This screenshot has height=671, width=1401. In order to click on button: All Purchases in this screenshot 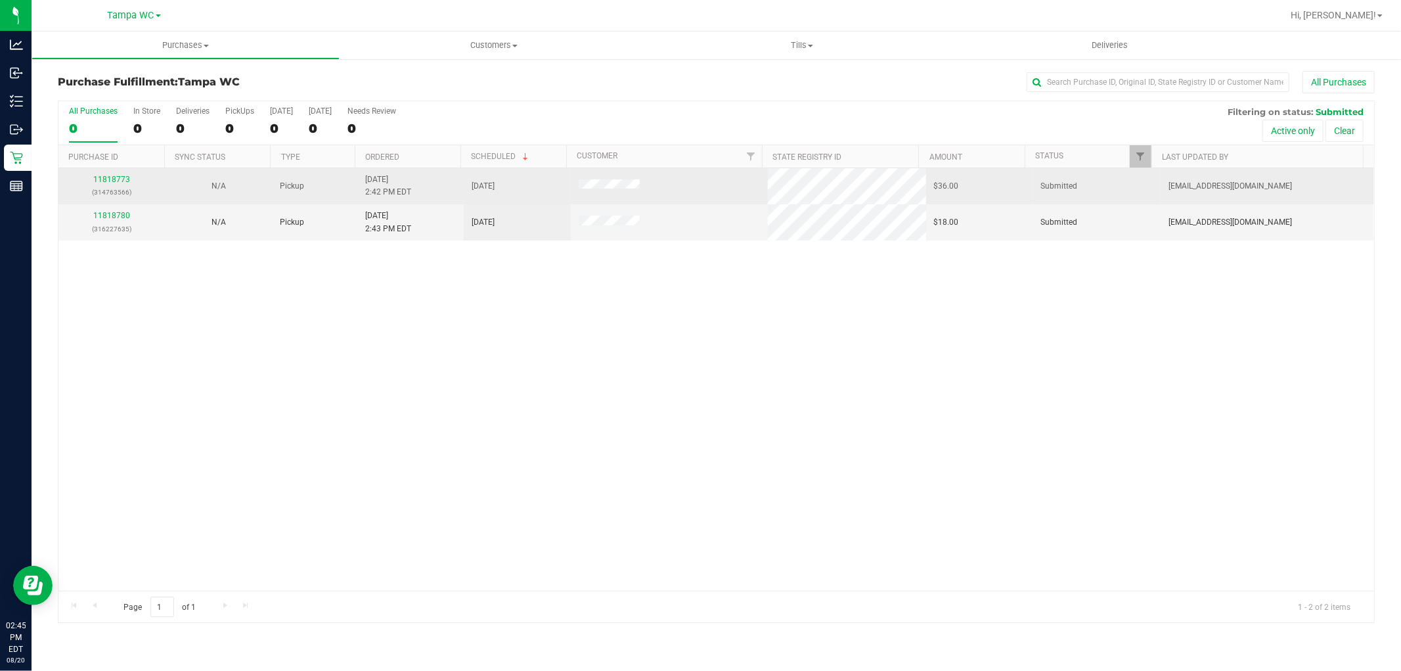, I will do `click(1338, 82)`.